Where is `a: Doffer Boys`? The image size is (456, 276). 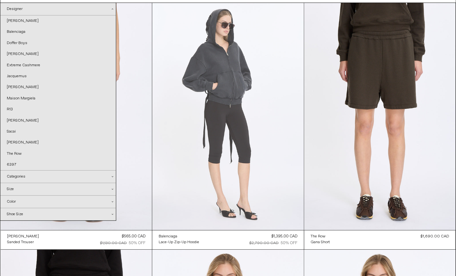 a: Doffer Boys is located at coordinates (58, 43).